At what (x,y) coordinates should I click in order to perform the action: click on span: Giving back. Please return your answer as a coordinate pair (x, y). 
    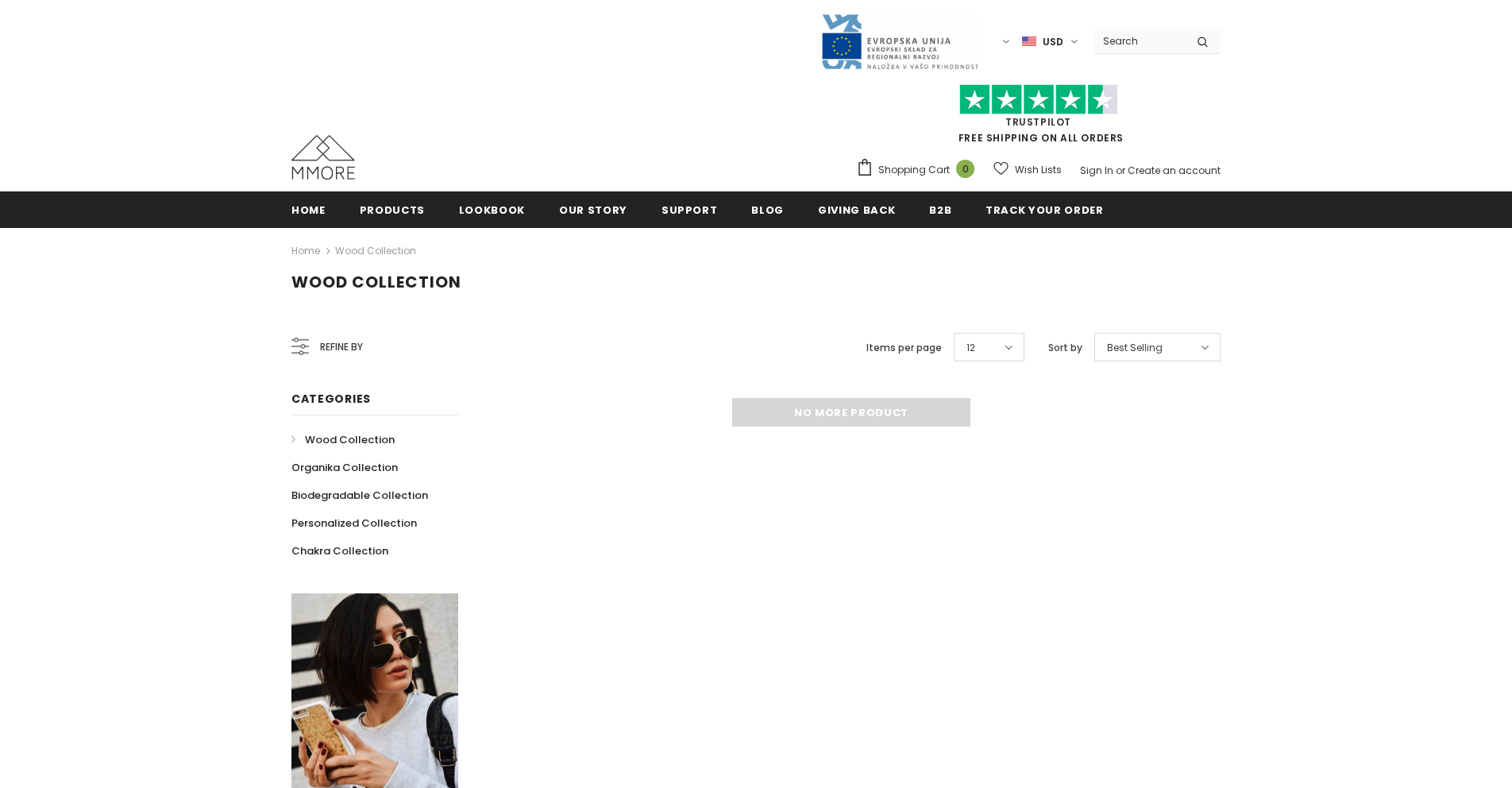
    Looking at the image, I should click on (856, 210).